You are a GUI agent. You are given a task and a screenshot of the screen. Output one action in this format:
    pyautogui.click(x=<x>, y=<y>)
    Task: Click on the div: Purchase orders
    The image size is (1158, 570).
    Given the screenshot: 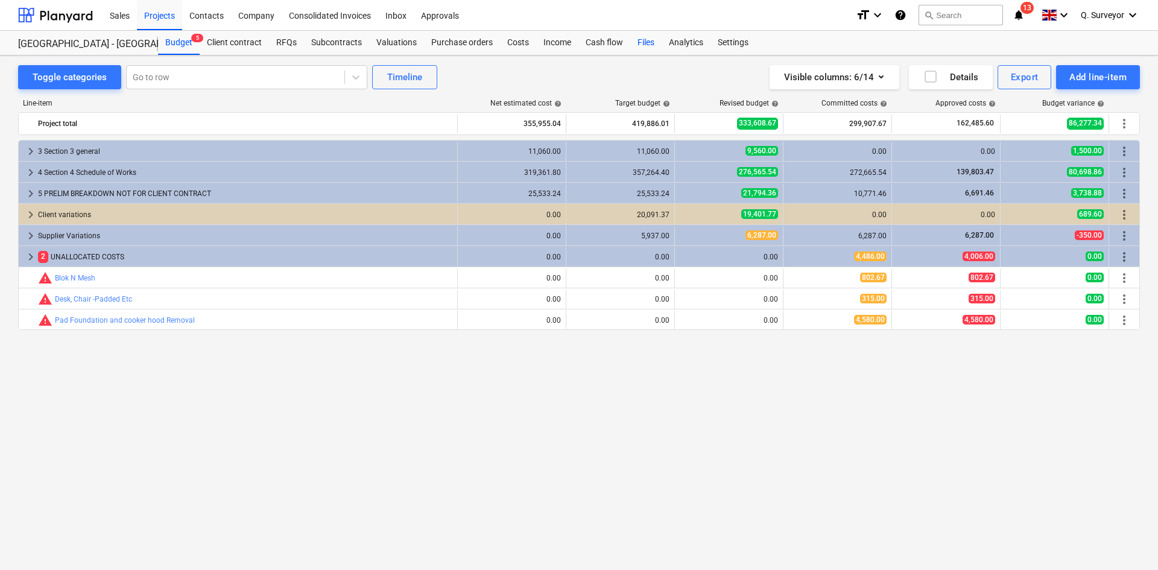 What is the action you would take?
    pyautogui.click(x=462, y=43)
    